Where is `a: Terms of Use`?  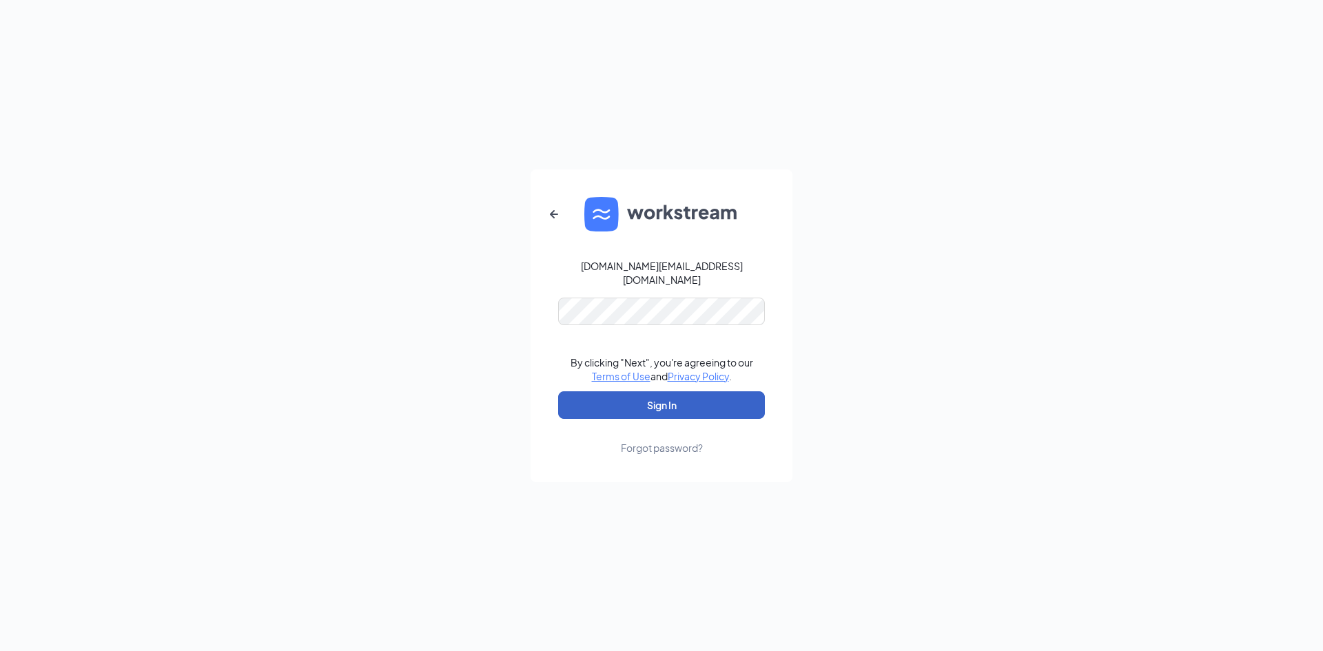
a: Terms of Use is located at coordinates (621, 376).